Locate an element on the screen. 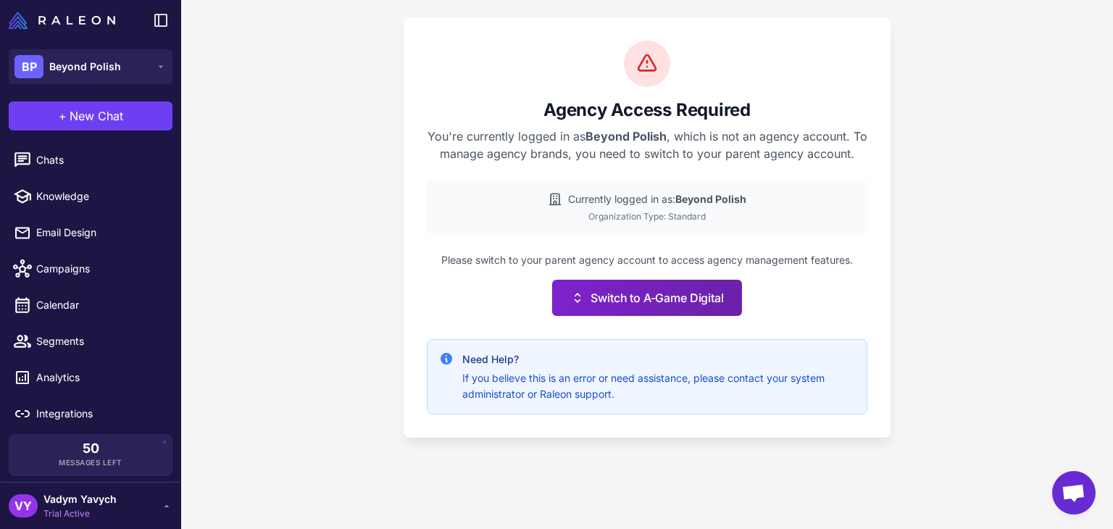 The image size is (1113, 529). a: Email Design is located at coordinates (91, 233).